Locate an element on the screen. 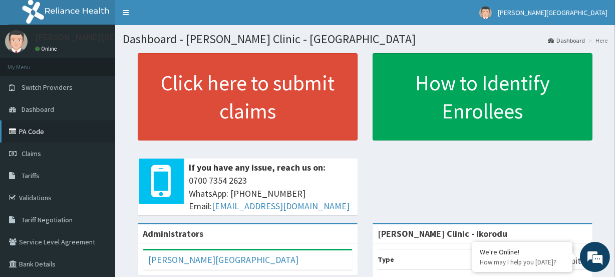  b: If you have any issue, reach us on: is located at coordinates (257, 167).